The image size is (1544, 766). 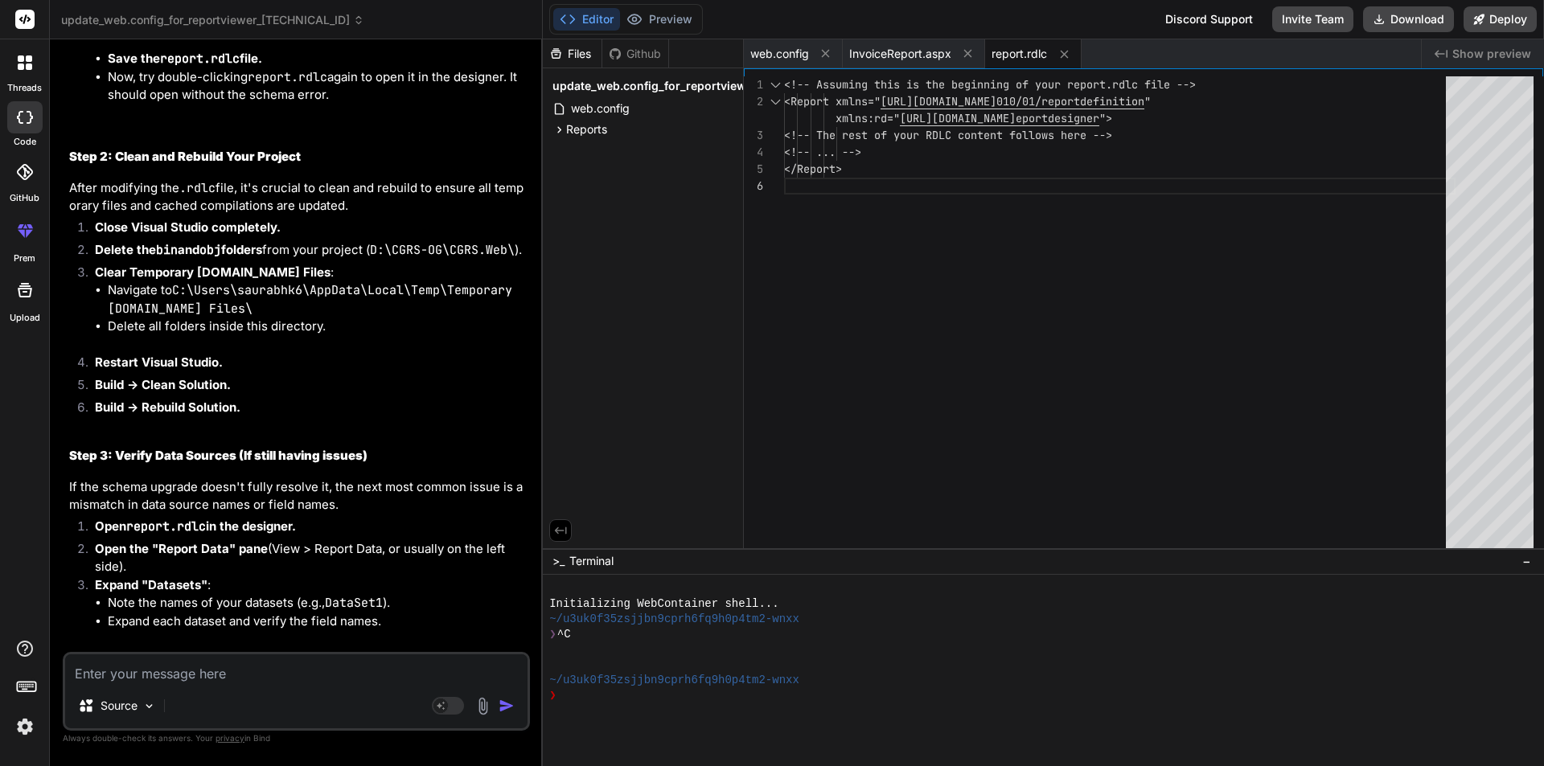 I want to click on code: D:\CGRS-OG\CGRS.Web\, so click(x=442, y=250).